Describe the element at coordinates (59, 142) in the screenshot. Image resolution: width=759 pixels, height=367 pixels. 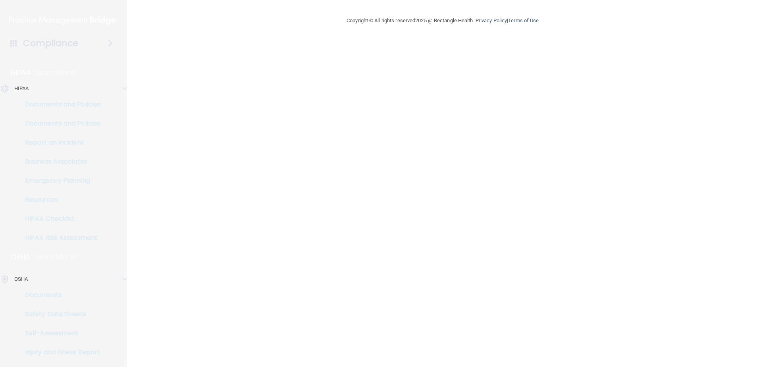
I see `p: Report an Incident` at that location.